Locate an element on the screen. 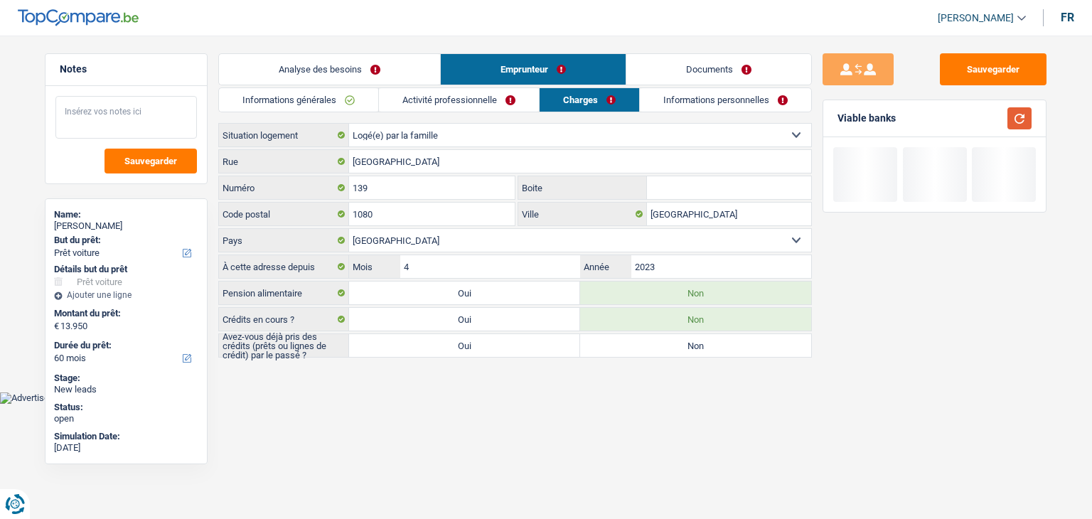 The height and width of the screenshot is (519, 1092). div: Status: is located at coordinates (126, 407).